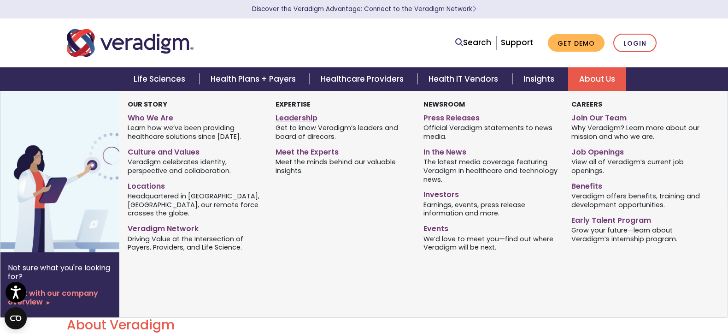 The width and height of the screenshot is (728, 334). What do you see at coordinates (161, 79) in the screenshot?
I see `a: Life Sciences` at bounding box center [161, 79].